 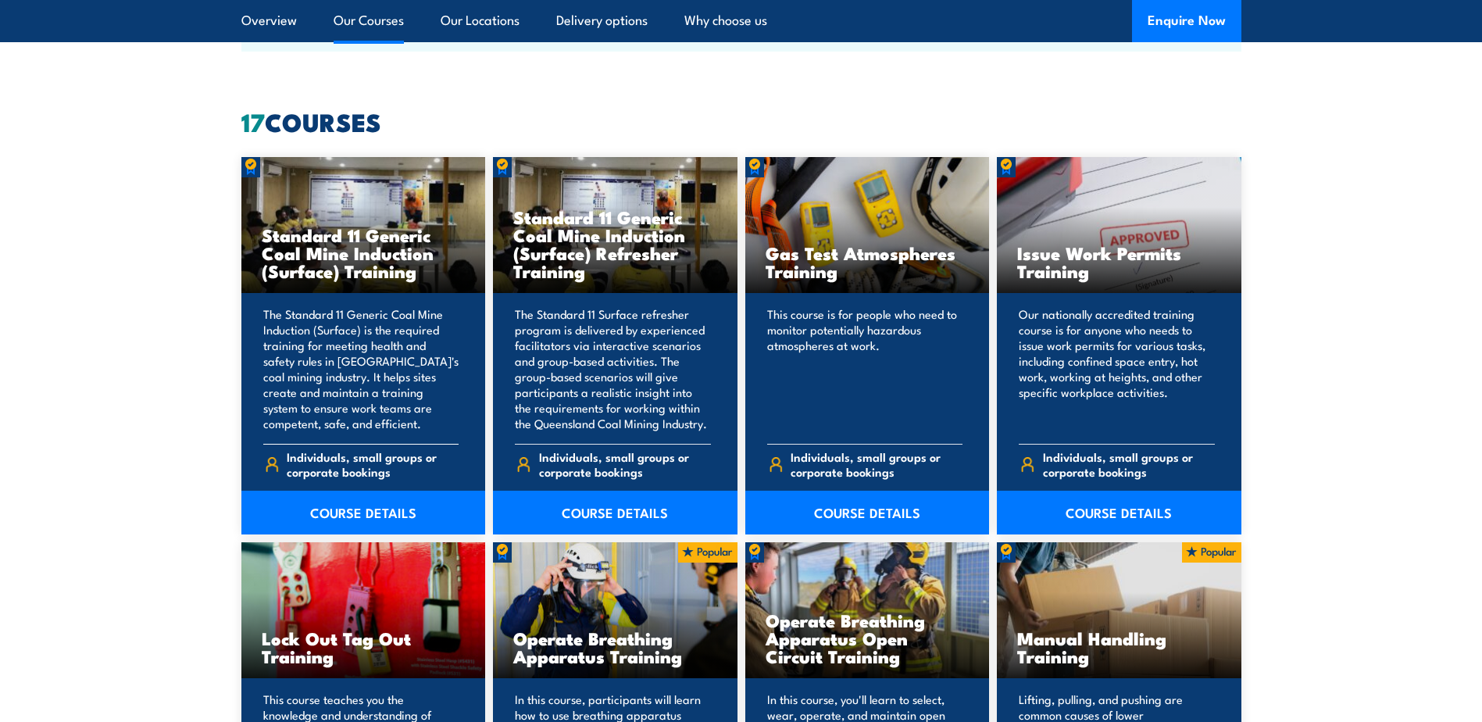 I want to click on strong: 17, so click(x=253, y=121).